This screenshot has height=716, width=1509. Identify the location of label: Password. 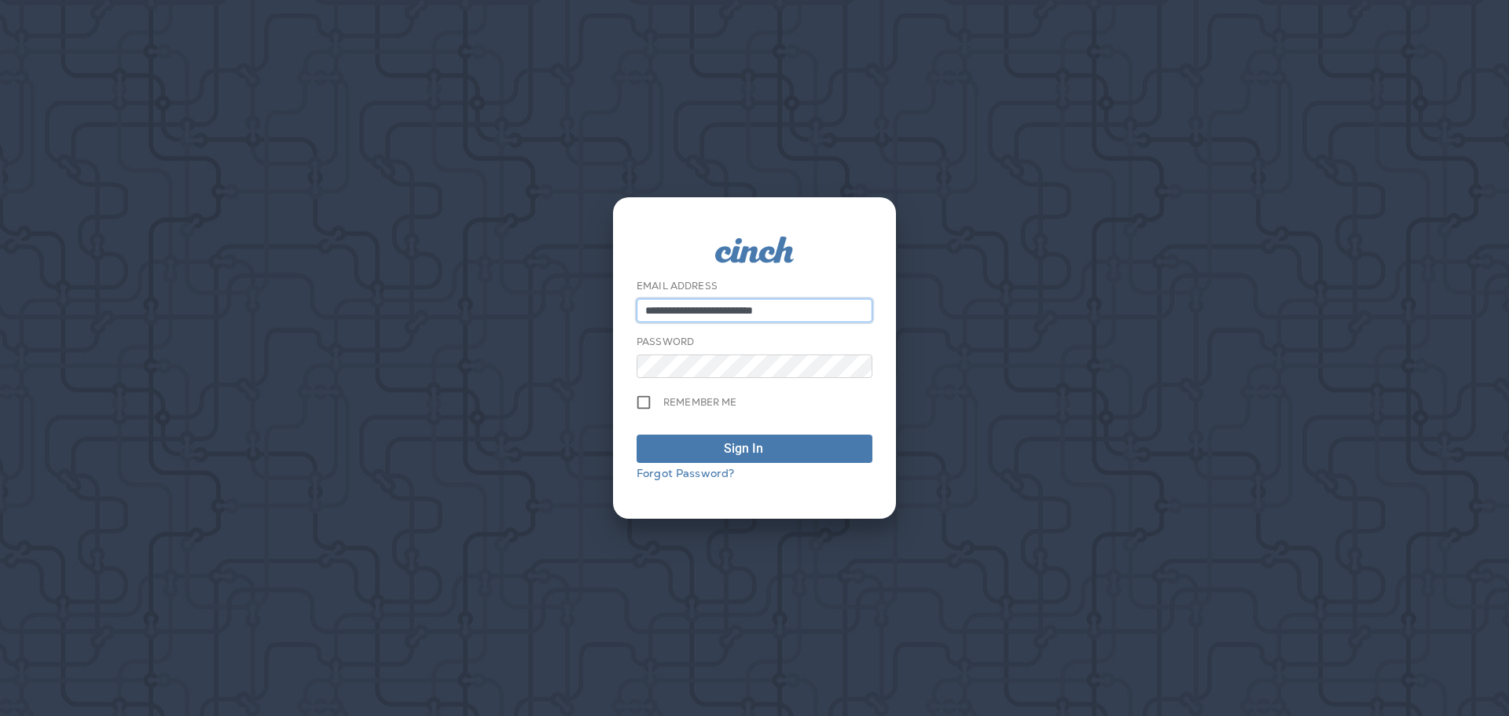
(665, 342).